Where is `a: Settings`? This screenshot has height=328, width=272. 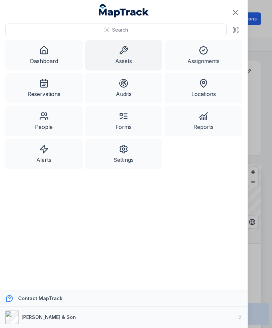
a: Settings is located at coordinates (124, 154).